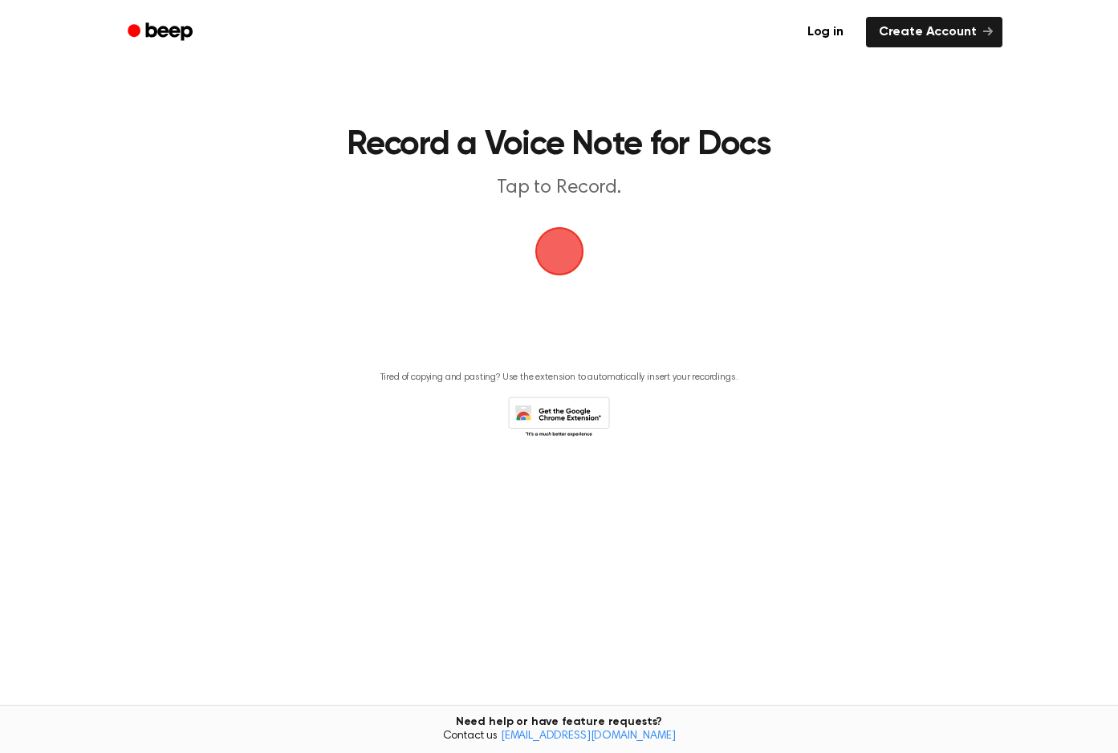 The height and width of the screenshot is (753, 1118). What do you see at coordinates (559, 251) in the screenshot?
I see `button: Beep Logo` at bounding box center [559, 251].